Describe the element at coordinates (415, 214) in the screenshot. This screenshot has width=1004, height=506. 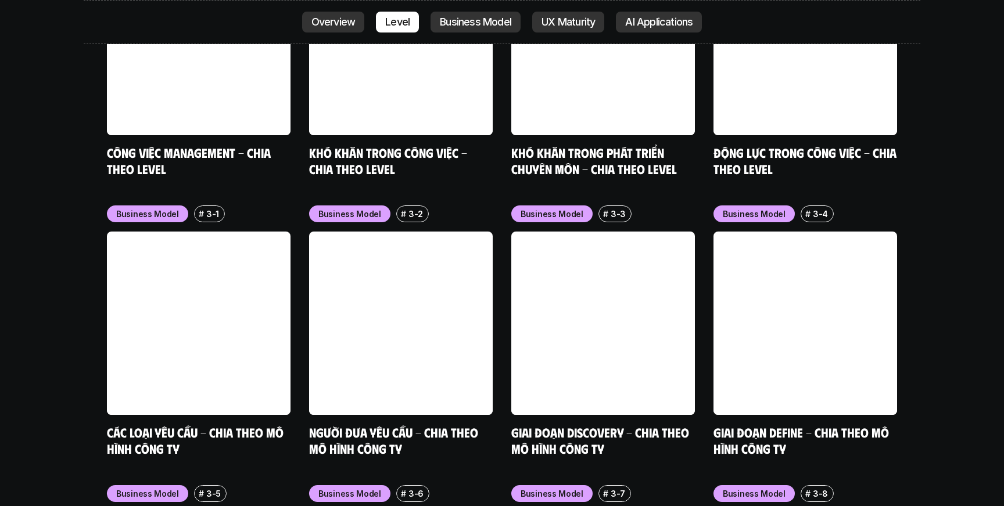
I see `p: 3-2` at that location.